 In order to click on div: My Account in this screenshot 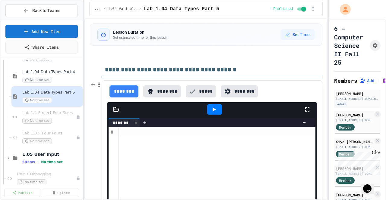, I will do `click(342, 9)`.